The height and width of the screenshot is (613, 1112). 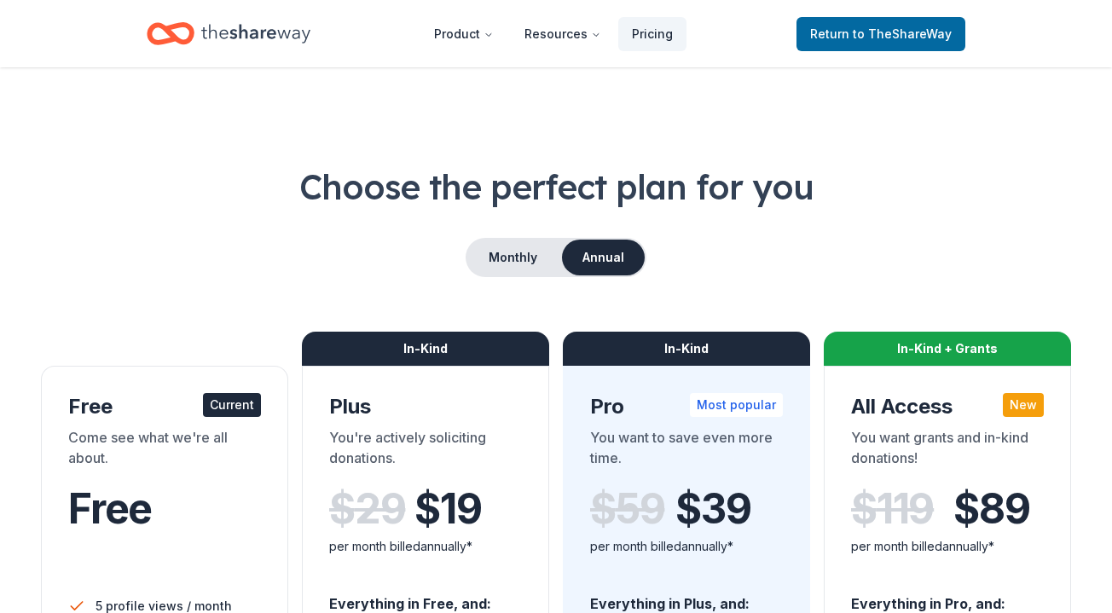 What do you see at coordinates (947, 451) in the screenshot?
I see `div: You want grants and in-kind donations!` at bounding box center [947, 451].